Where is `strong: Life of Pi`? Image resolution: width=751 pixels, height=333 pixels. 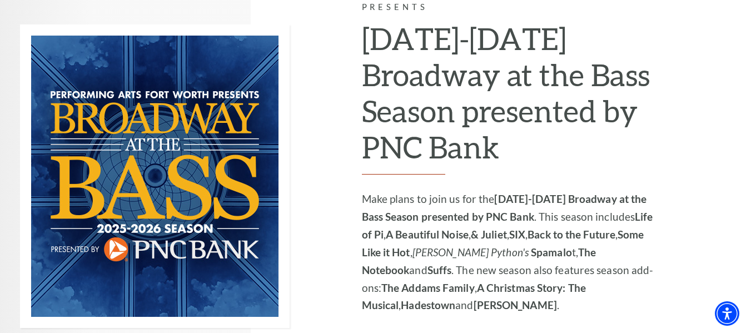 strong: Life of Pi is located at coordinates (508, 225).